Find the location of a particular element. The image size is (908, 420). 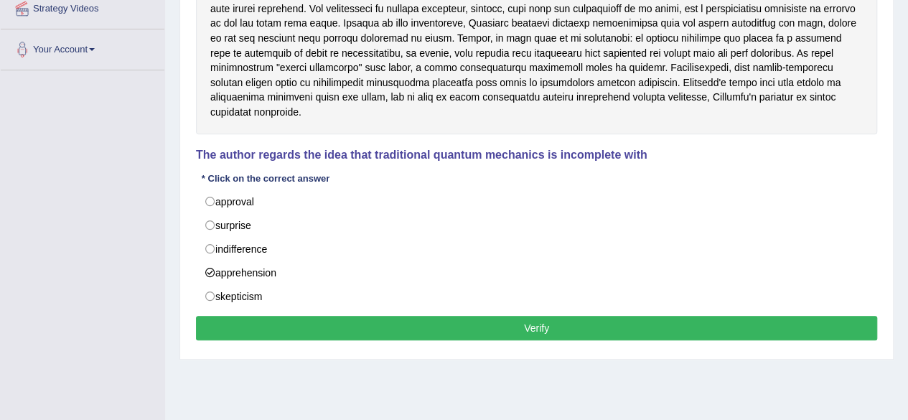

label: surprise is located at coordinates (536, 225).